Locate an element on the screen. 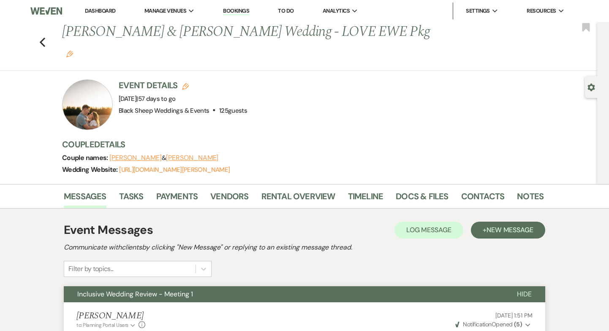 The width and height of the screenshot is (609, 331). button: to: Planning Portal Users is located at coordinates (106, 325).